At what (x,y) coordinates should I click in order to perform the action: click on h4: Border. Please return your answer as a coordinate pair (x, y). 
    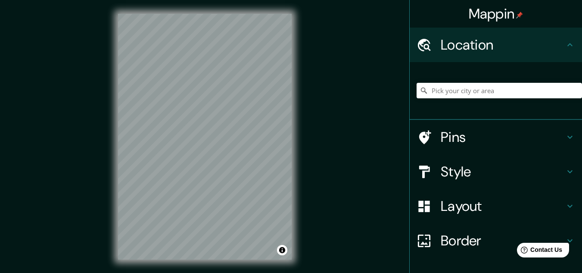
    Looking at the image, I should click on (503, 240).